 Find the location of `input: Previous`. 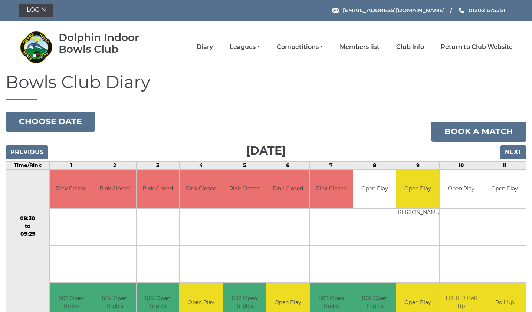

input: Previous is located at coordinates (27, 152).